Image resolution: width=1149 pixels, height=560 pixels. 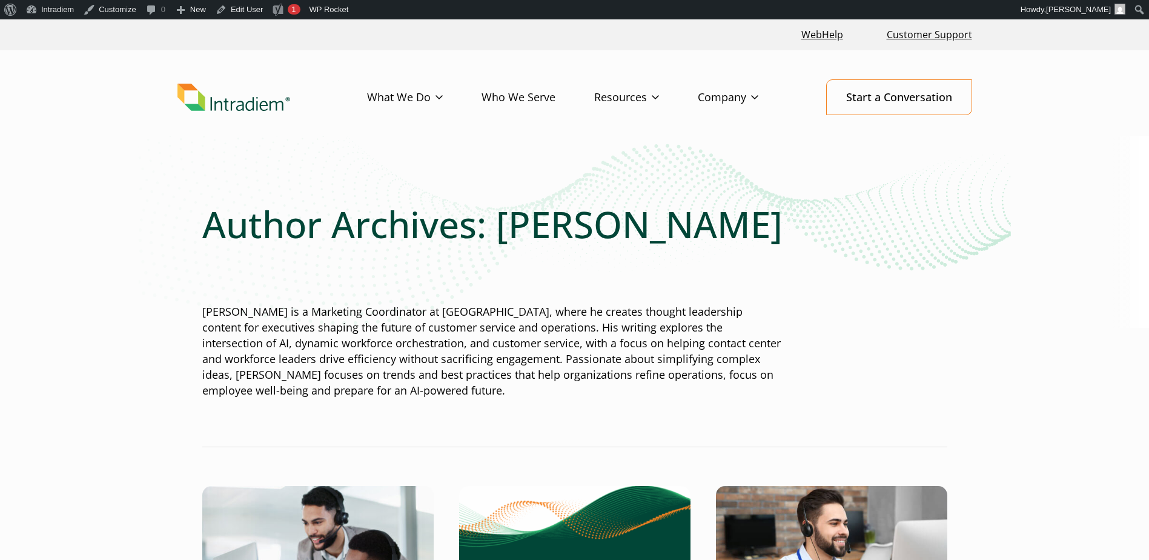 I want to click on a: Link to homepage of Intradiem, so click(x=272, y=98).